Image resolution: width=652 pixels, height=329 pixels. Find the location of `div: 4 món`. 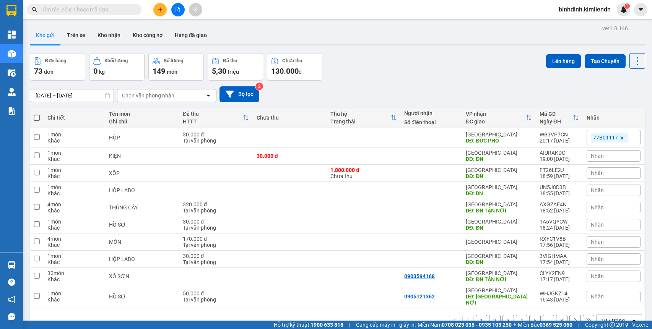

div: 4 món is located at coordinates (74, 205).